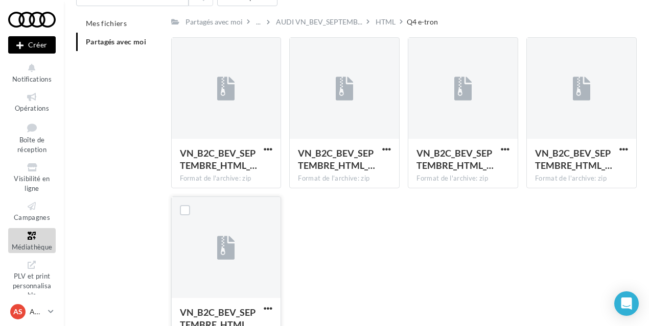 The width and height of the screenshot is (649, 326). What do you see at coordinates (32, 183) in the screenshot?
I see `span: Visibilité en ligne` at bounding box center [32, 183].